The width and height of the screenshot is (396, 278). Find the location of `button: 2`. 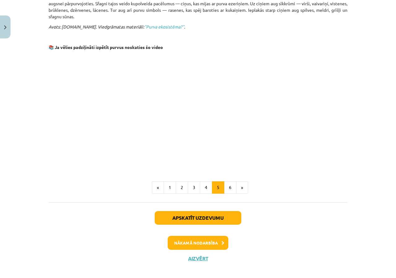

button: 2 is located at coordinates (182, 187).